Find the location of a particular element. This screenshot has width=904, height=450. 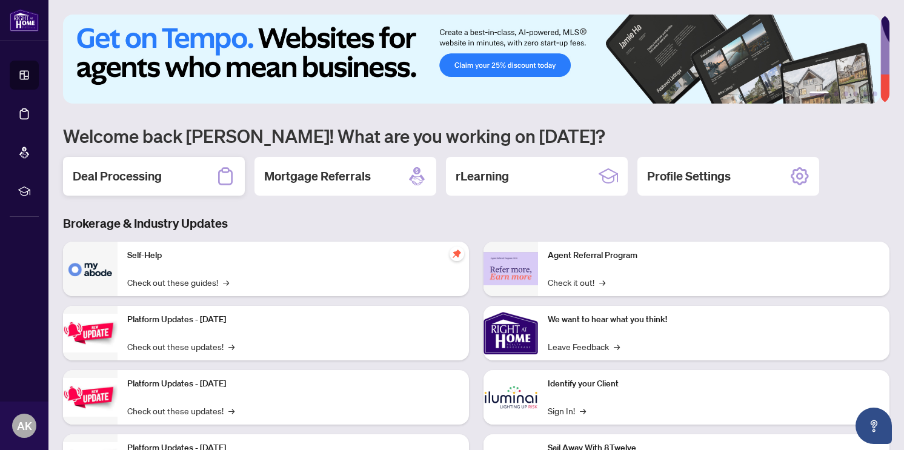

p: We want to hear what you think! is located at coordinates (714, 320).